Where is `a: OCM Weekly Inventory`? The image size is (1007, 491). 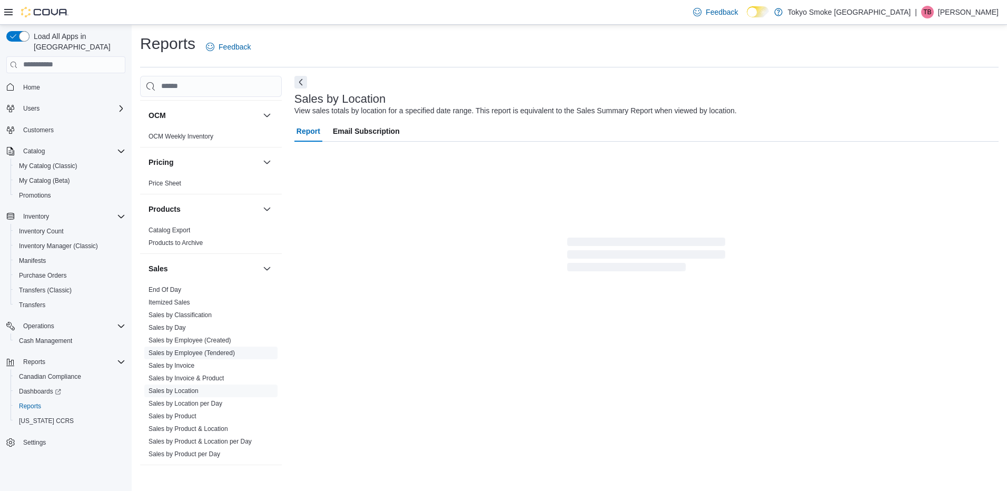
a: OCM Weekly Inventory is located at coordinates (181, 136).